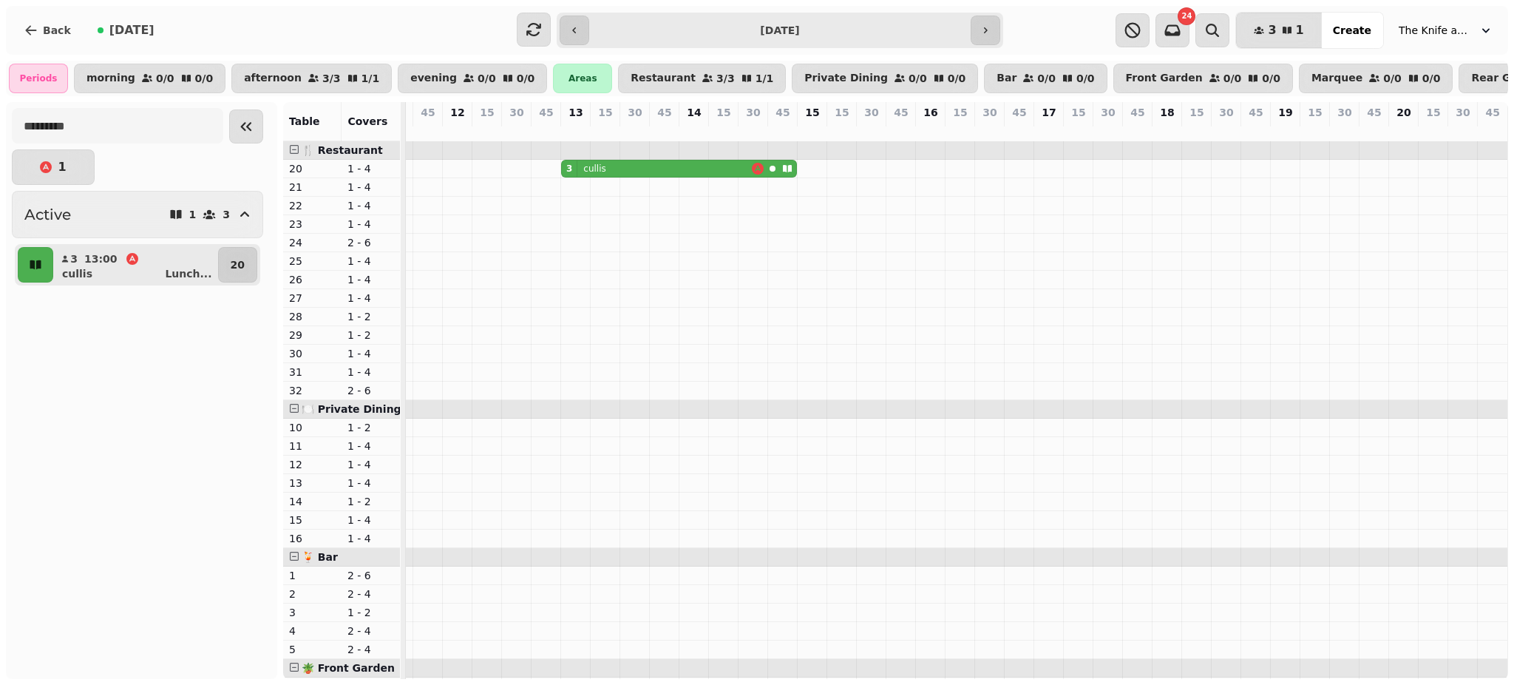 The width and height of the screenshot is (1514, 685). What do you see at coordinates (725, 78) in the screenshot?
I see `p: 3 / 3` at bounding box center [725, 78].